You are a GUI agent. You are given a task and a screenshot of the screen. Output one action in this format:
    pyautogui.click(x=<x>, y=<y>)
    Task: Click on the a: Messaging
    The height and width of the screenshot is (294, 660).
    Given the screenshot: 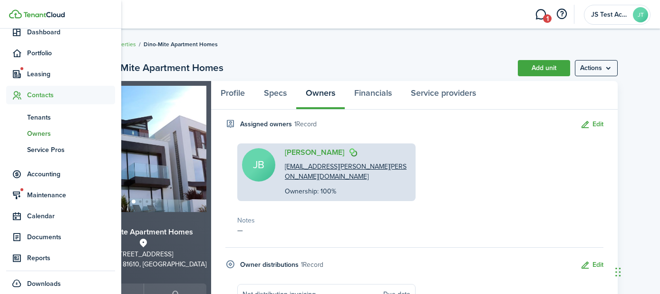 What is the action you would take?
    pyautogui.click(x=541, y=14)
    